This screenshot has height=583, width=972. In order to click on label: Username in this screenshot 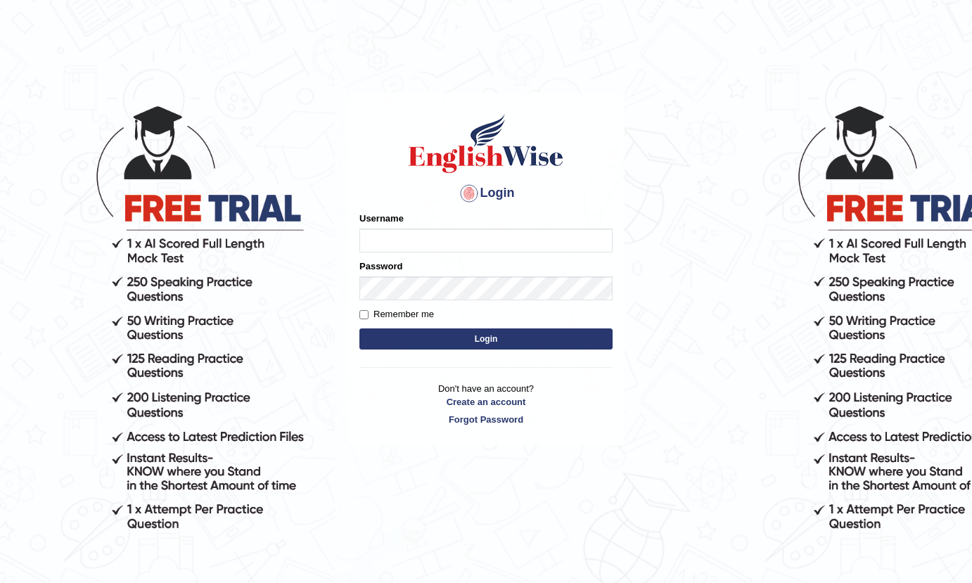, I will do `click(381, 218)`.